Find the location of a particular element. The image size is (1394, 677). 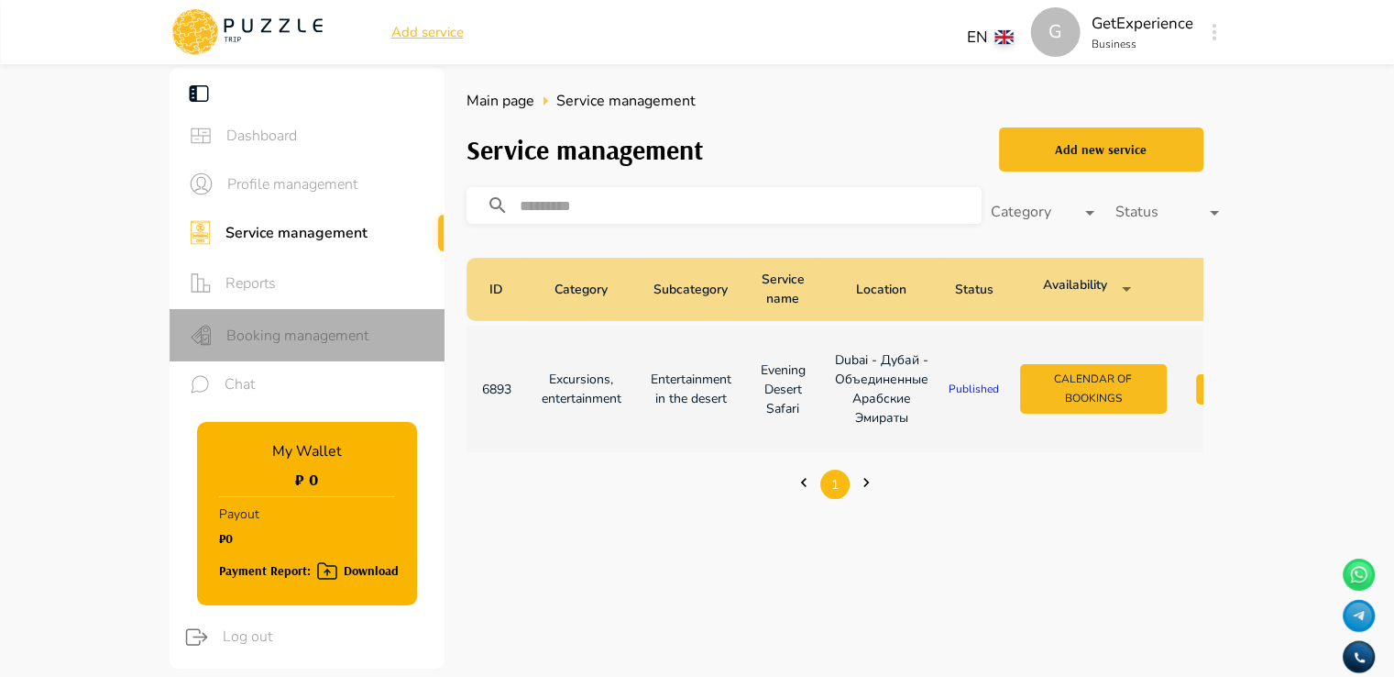

h1: ₽0 is located at coordinates (239, 538).